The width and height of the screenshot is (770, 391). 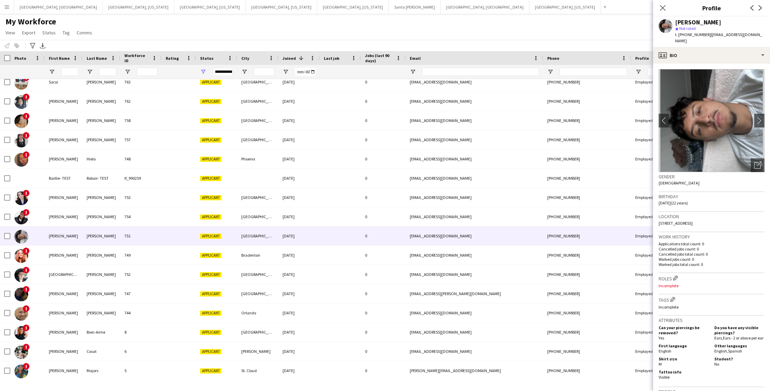 What do you see at coordinates (21, 198) in the screenshot?
I see `img: Callie Poerio` at bounding box center [21, 198].